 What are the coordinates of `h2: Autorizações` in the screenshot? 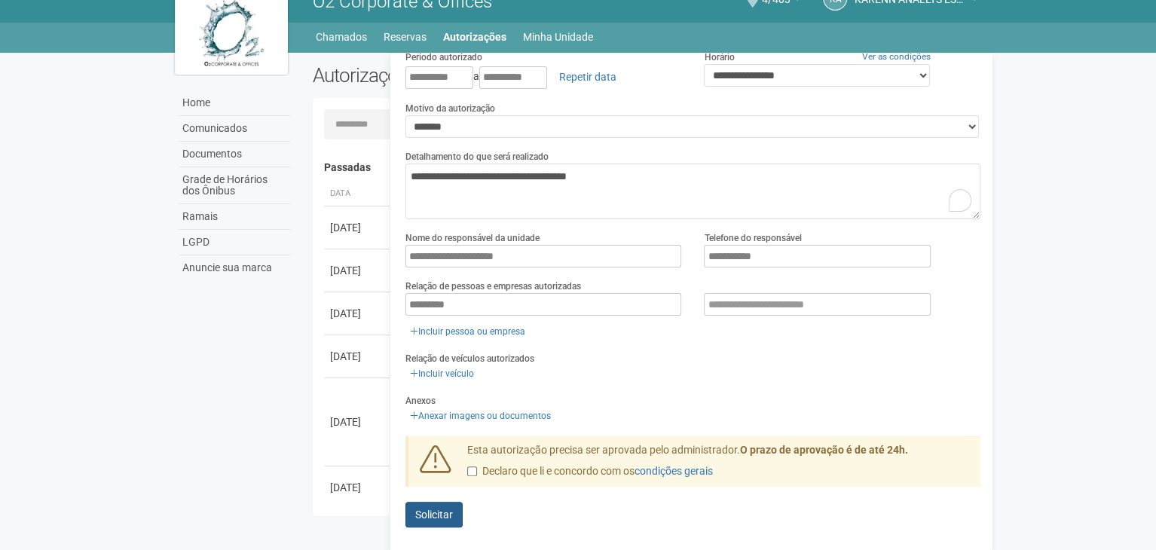 It's located at (474, 75).